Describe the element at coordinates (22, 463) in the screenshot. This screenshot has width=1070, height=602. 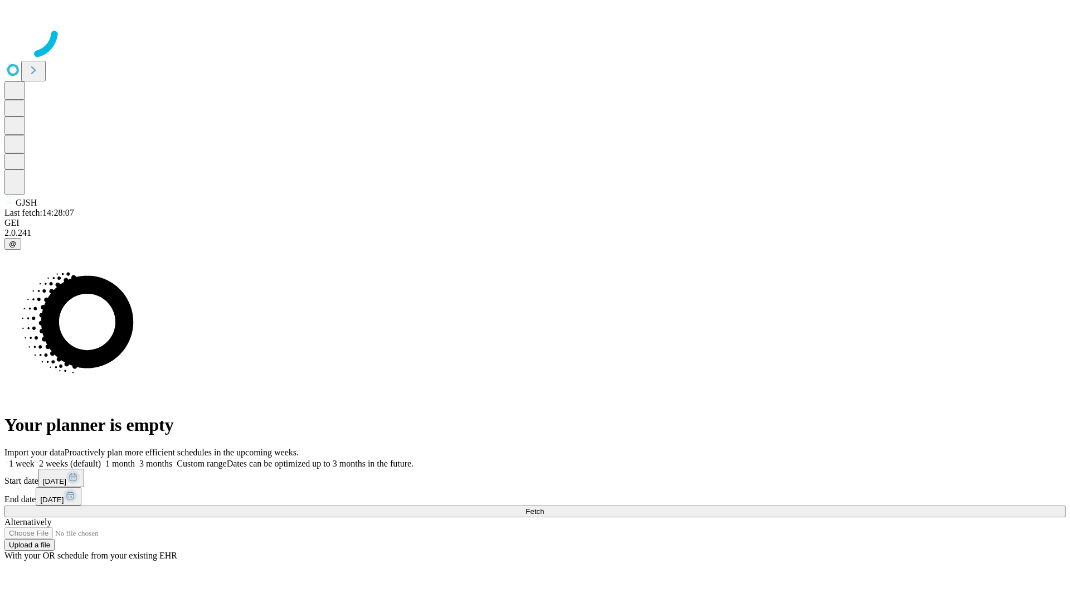
I see `span: 1 week` at that location.